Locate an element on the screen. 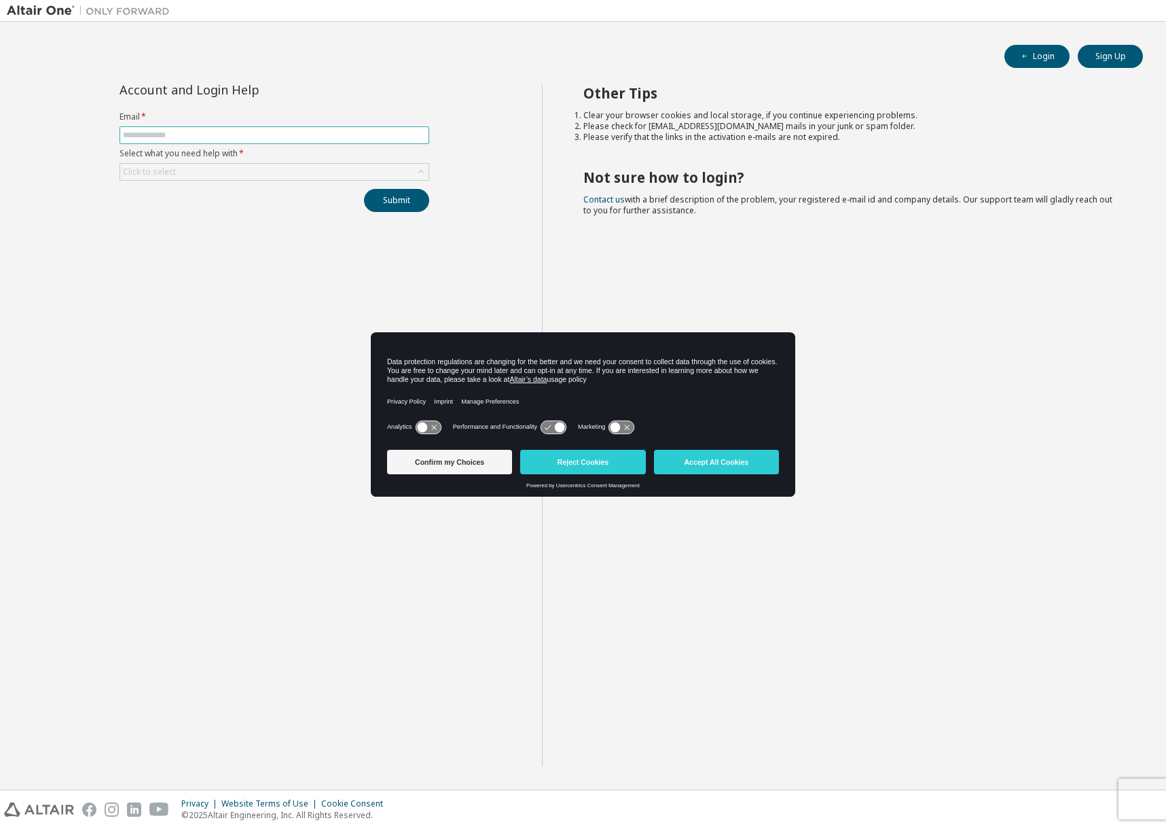 This screenshot has height=829, width=1166. label: Select what you need help with is located at coordinates (274, 154).